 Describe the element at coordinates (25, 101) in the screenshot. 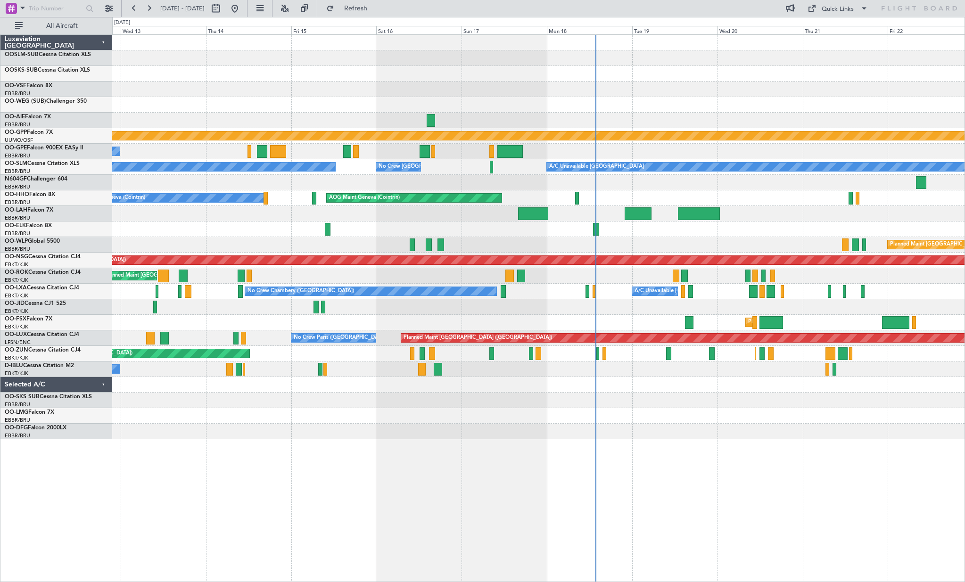

I see `span: OO-WEG (SUB)` at that location.